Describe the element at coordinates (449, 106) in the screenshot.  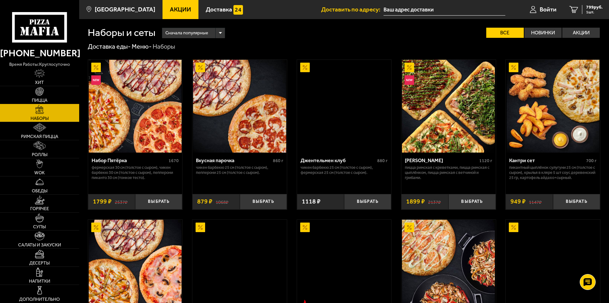
I see `img: Мама Миа` at that location.